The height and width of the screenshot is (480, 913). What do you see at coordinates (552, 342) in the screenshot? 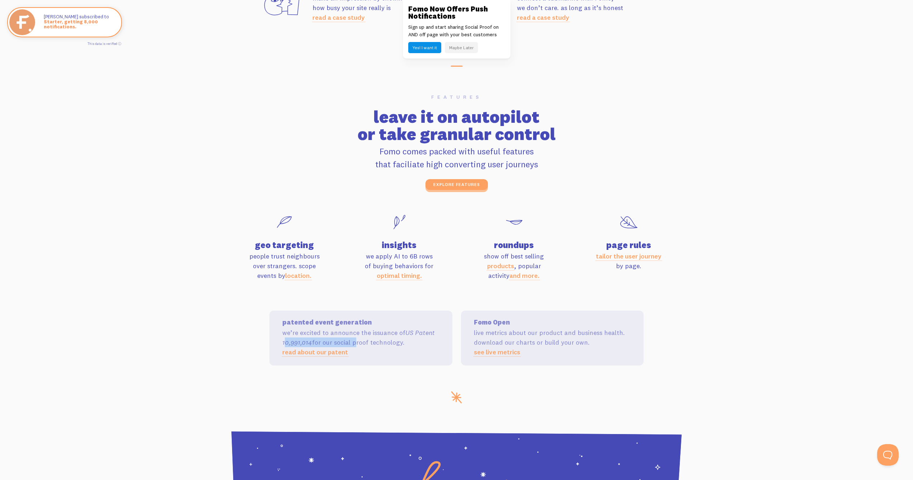
I see `p: live metrics about our product and business health. download our charts or build your own.` at bounding box center [552, 342].